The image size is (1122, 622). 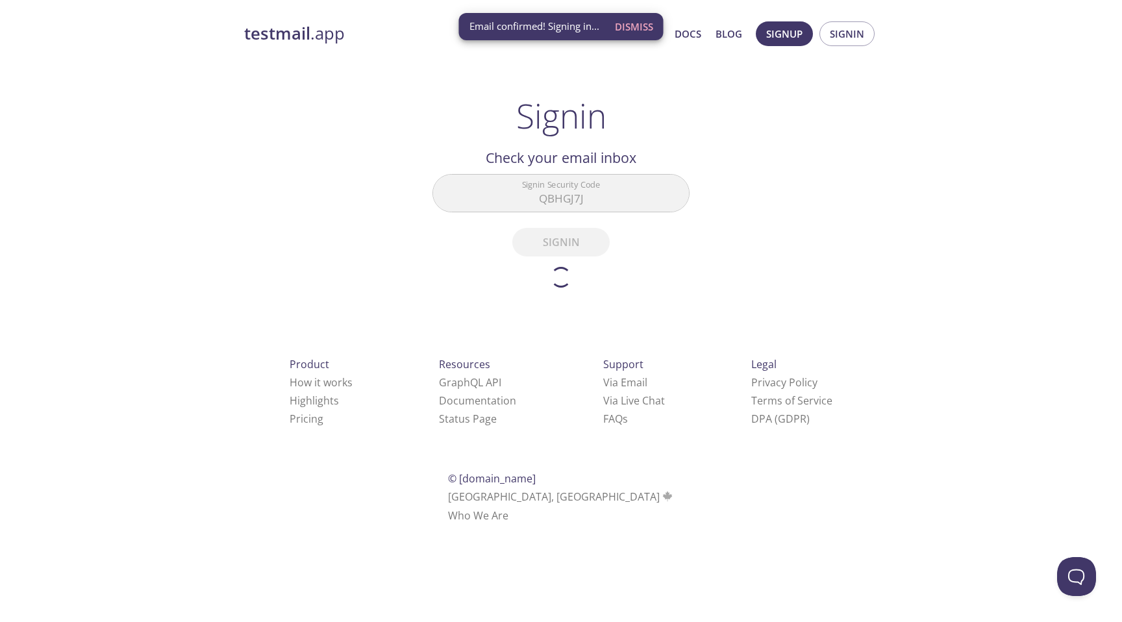 What do you see at coordinates (561, 158) in the screenshot?
I see `h2: Check your email inbox` at bounding box center [561, 158].